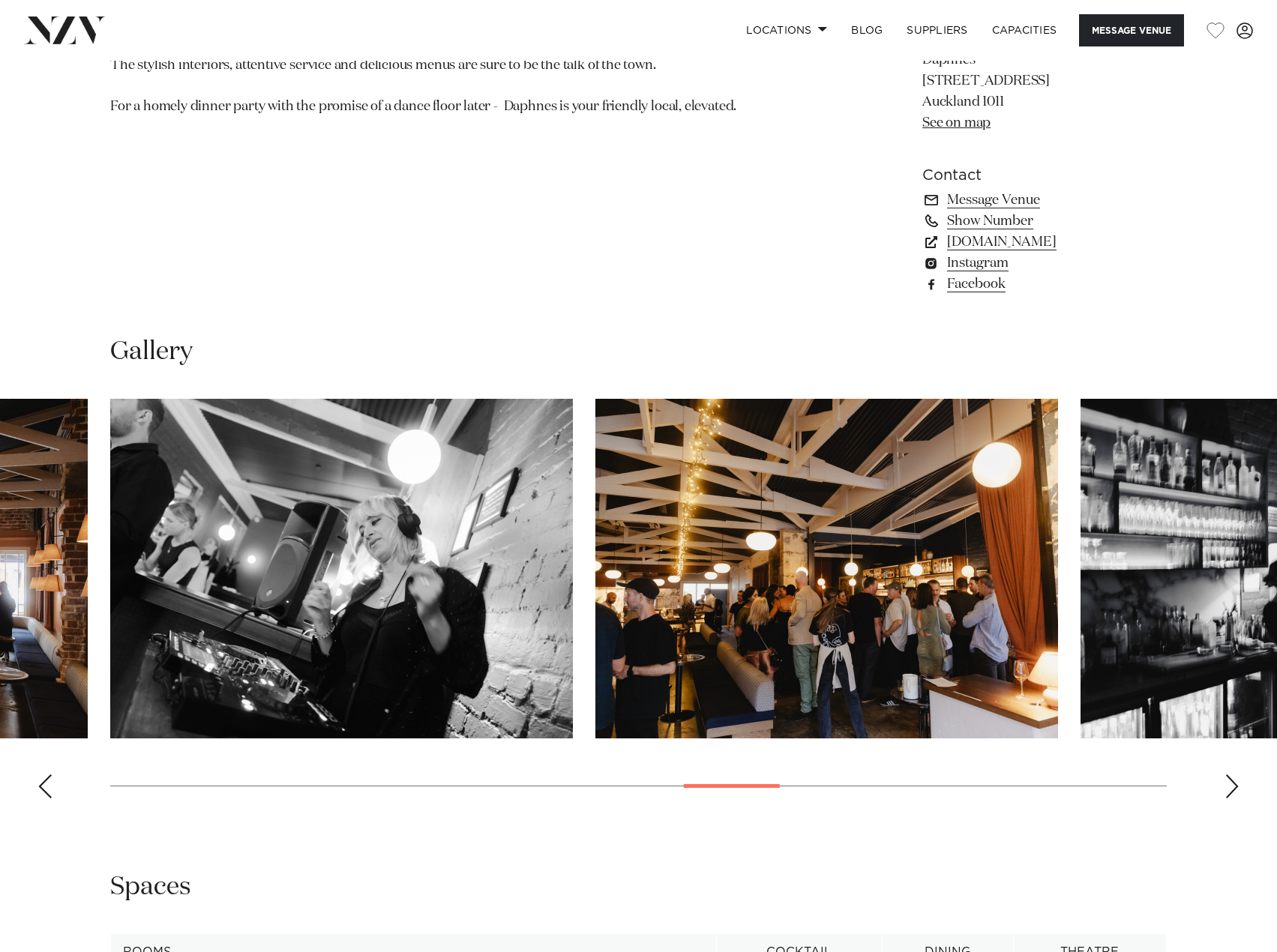  What do you see at coordinates (152, 351) in the screenshot?
I see `h2: Gallery` at bounding box center [152, 351].